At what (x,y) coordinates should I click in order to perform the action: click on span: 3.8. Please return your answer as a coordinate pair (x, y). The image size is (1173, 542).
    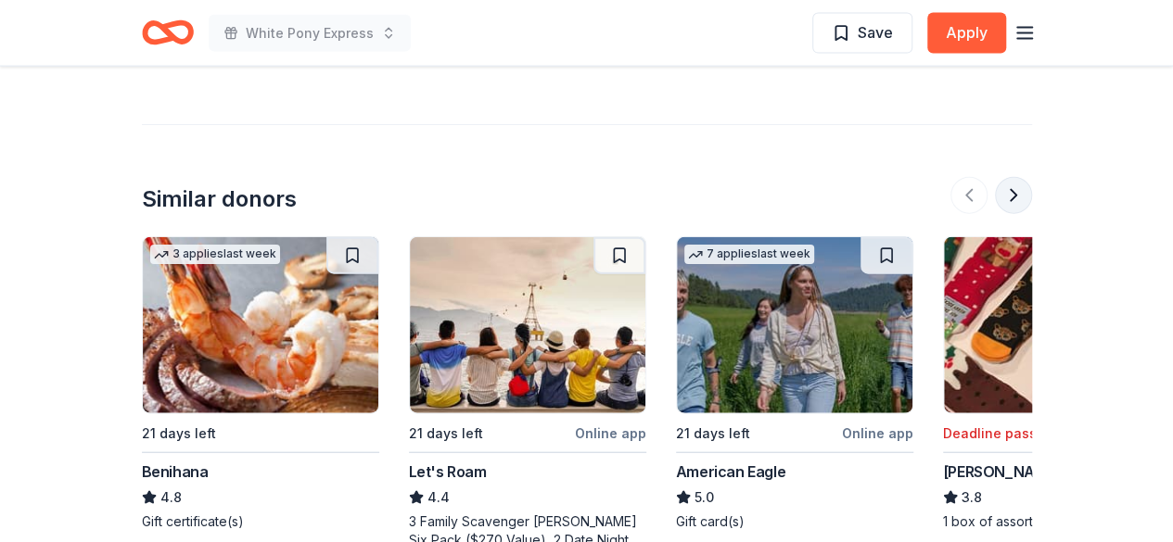
    Looking at the image, I should click on (972, 498).